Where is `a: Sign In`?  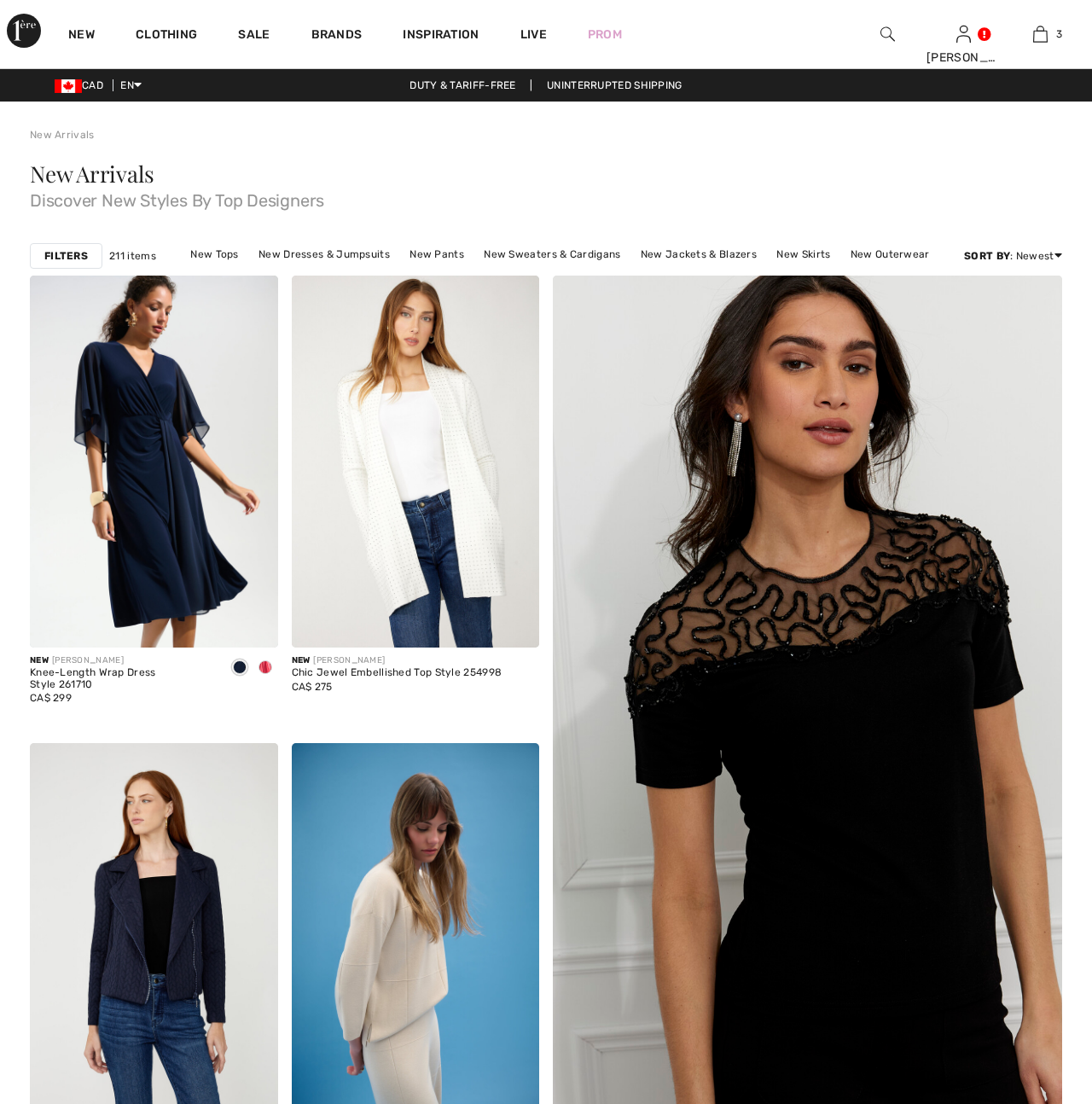 a: Sign In is located at coordinates (963, 33).